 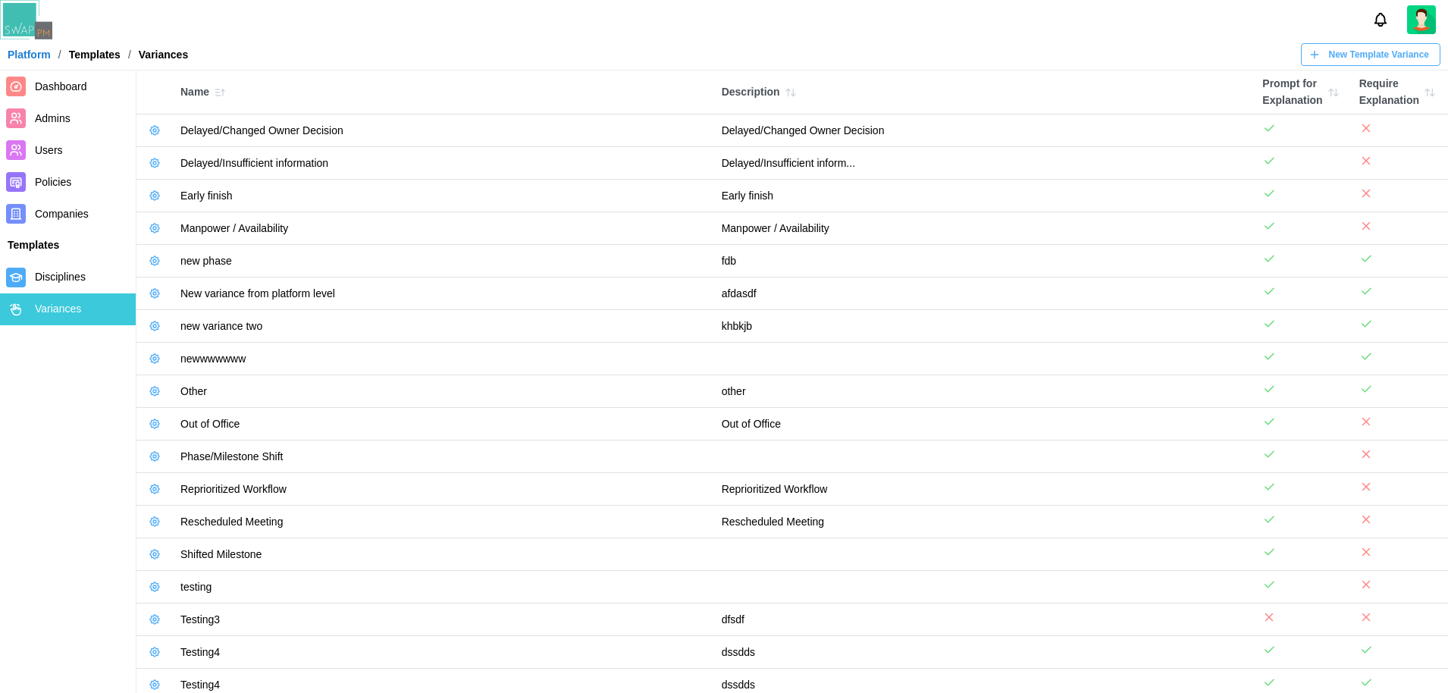 What do you see at coordinates (985, 261) in the screenshot?
I see `td: fdb` at bounding box center [985, 261].